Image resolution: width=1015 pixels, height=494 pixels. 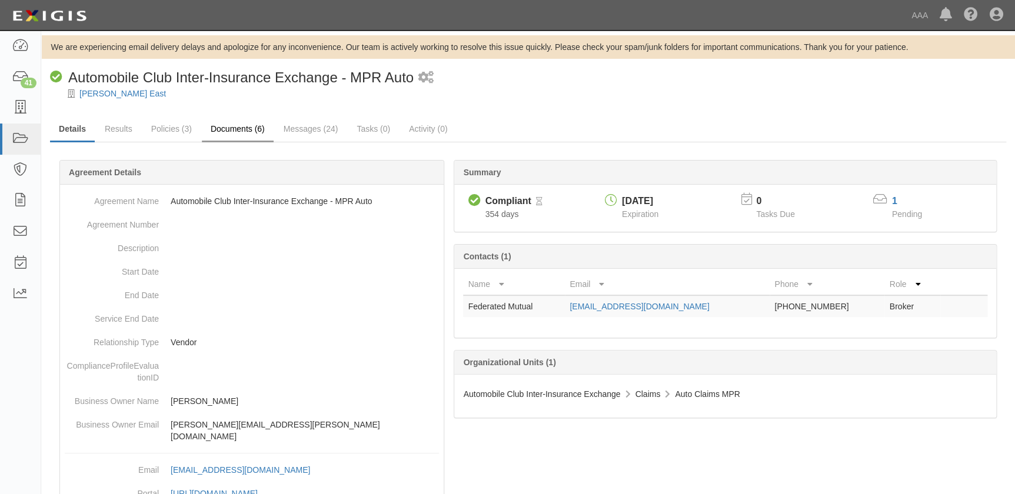 I want to click on b: Summary, so click(x=482, y=172).